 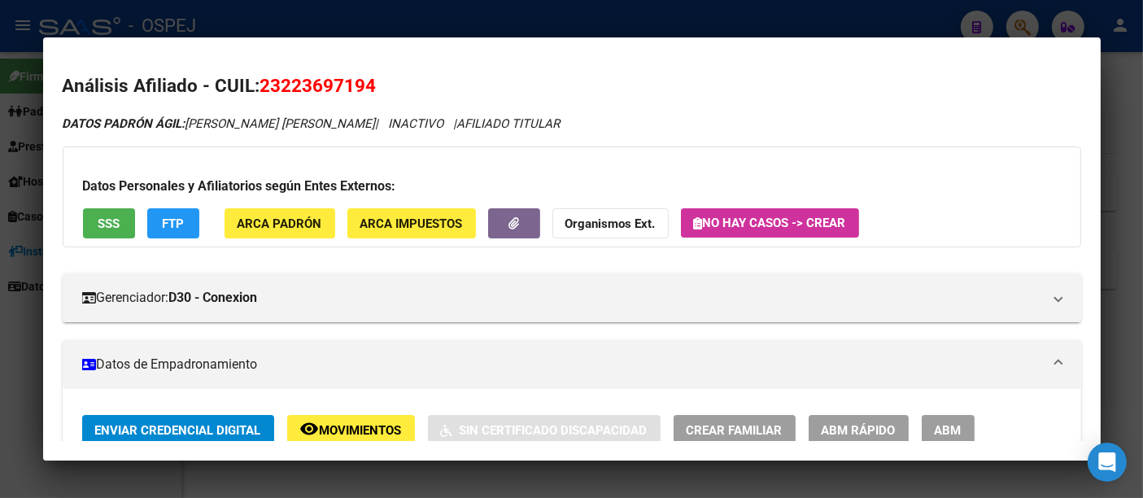 I want to click on button: FTP, so click(x=173, y=223).